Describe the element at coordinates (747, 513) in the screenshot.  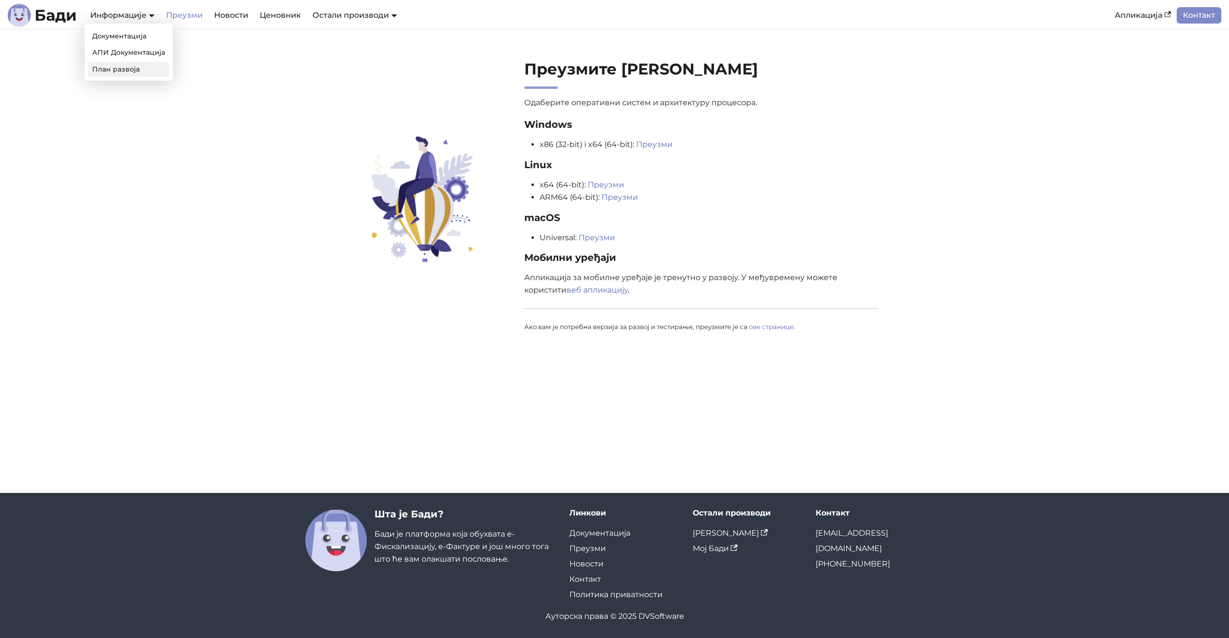
I see `div: Остали производи` at that location.